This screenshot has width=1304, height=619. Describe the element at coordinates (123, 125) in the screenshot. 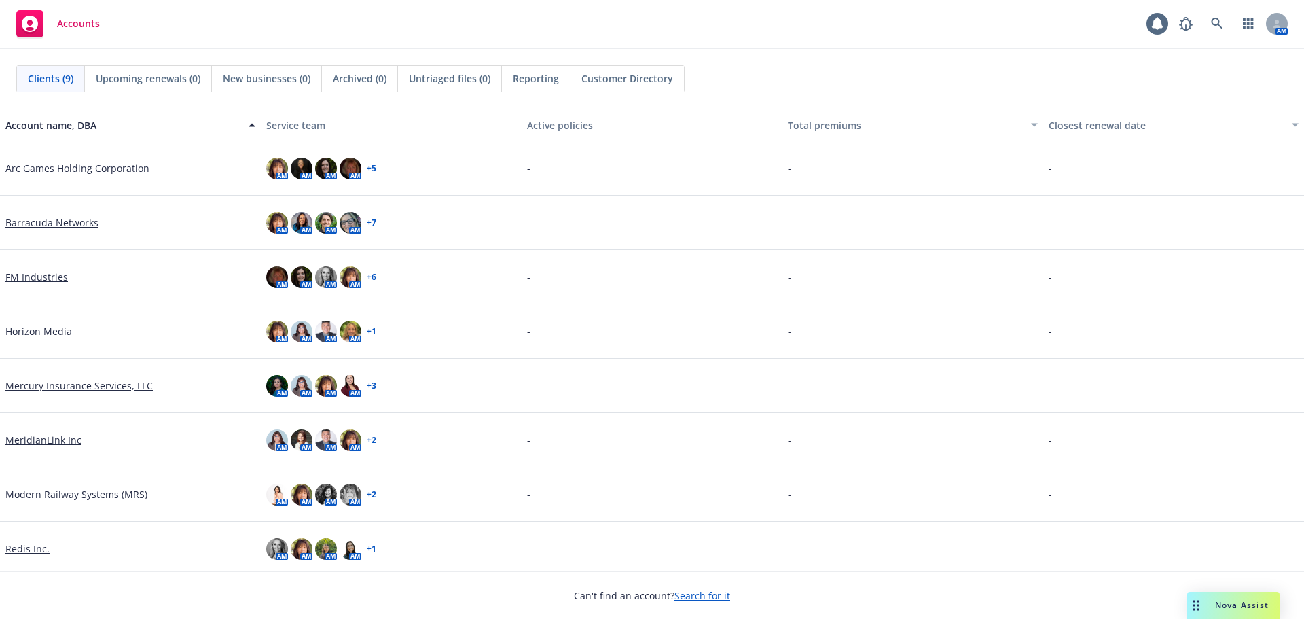

I see `div: Account name, DBA` at that location.